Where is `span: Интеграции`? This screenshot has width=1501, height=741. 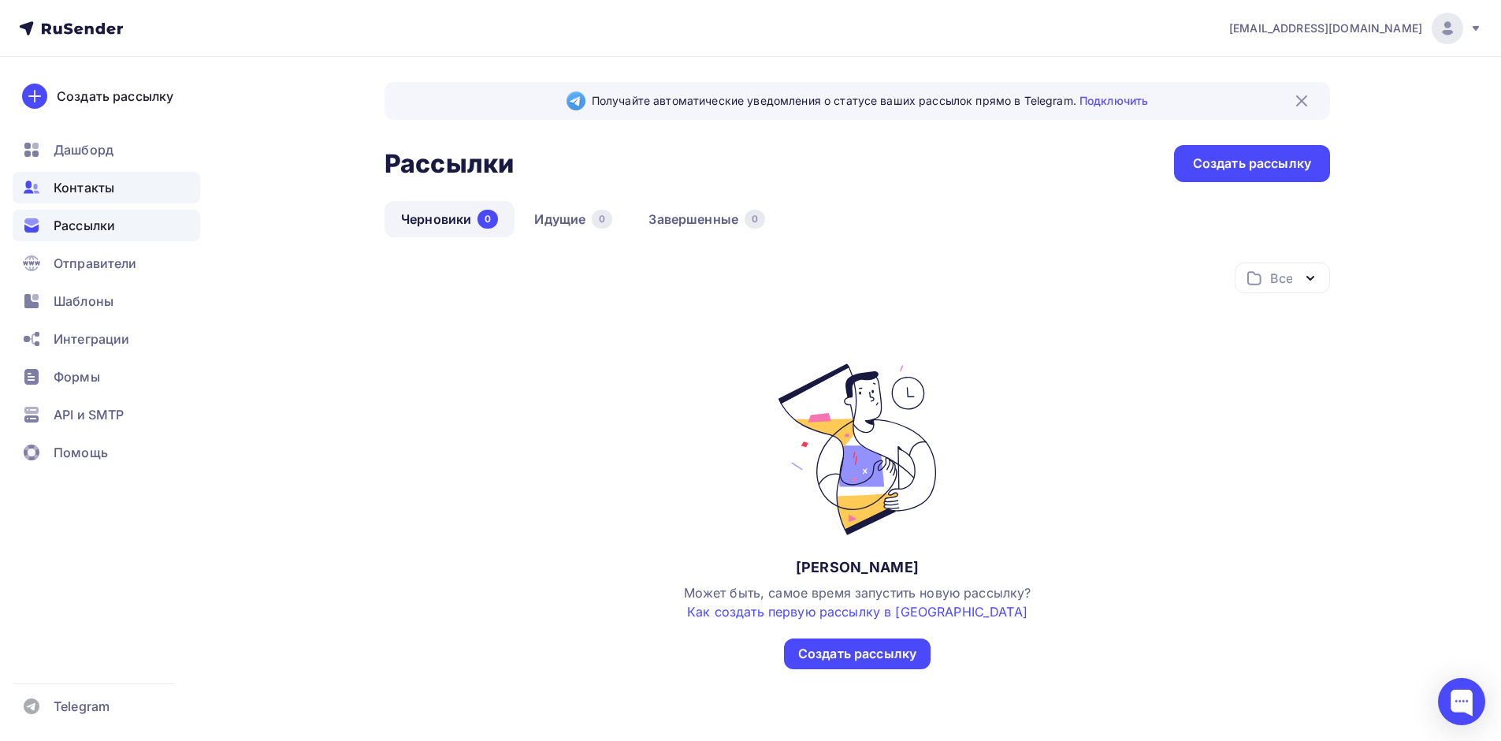
span: Интеграции is located at coordinates (91, 339).